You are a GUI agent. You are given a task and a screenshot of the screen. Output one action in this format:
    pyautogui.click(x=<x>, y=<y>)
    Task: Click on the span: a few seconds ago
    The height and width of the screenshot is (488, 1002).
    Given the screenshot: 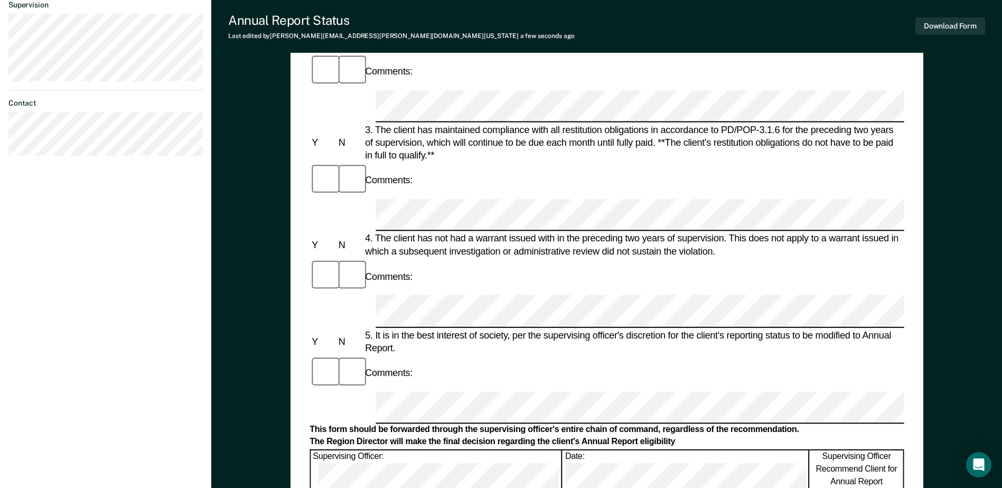 What is the action you would take?
    pyautogui.click(x=547, y=36)
    